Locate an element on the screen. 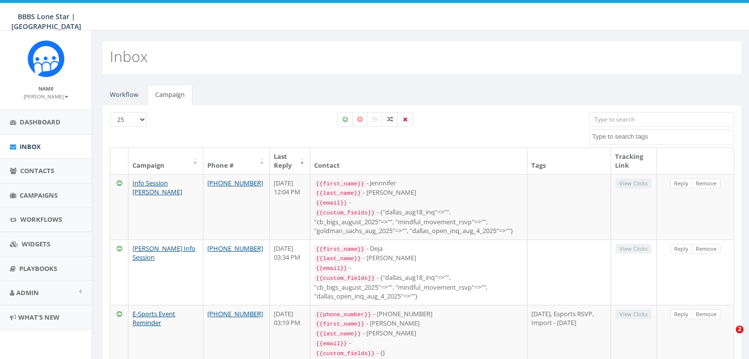 The image size is (749, 359). h2: Inbox is located at coordinates (128, 56).